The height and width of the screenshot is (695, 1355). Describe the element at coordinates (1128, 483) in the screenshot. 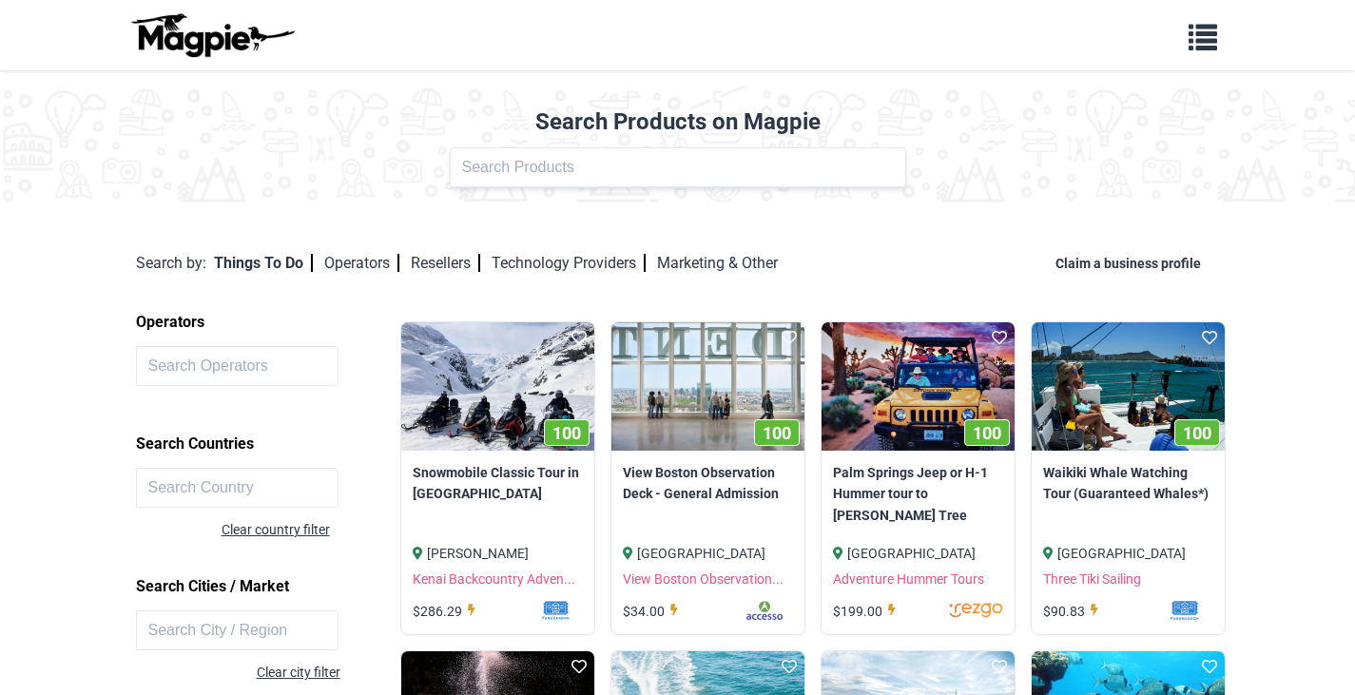

I see `a: Waikiki Whale Watching Tour (Guaranteed Whales*)` at that location.